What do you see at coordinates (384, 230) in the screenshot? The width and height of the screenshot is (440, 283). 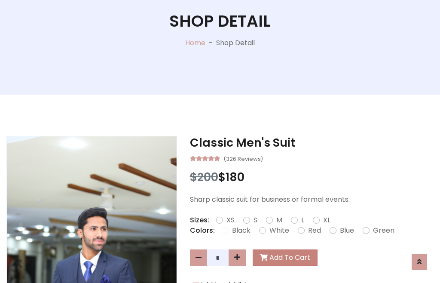 I see `label: Green` at bounding box center [384, 230].